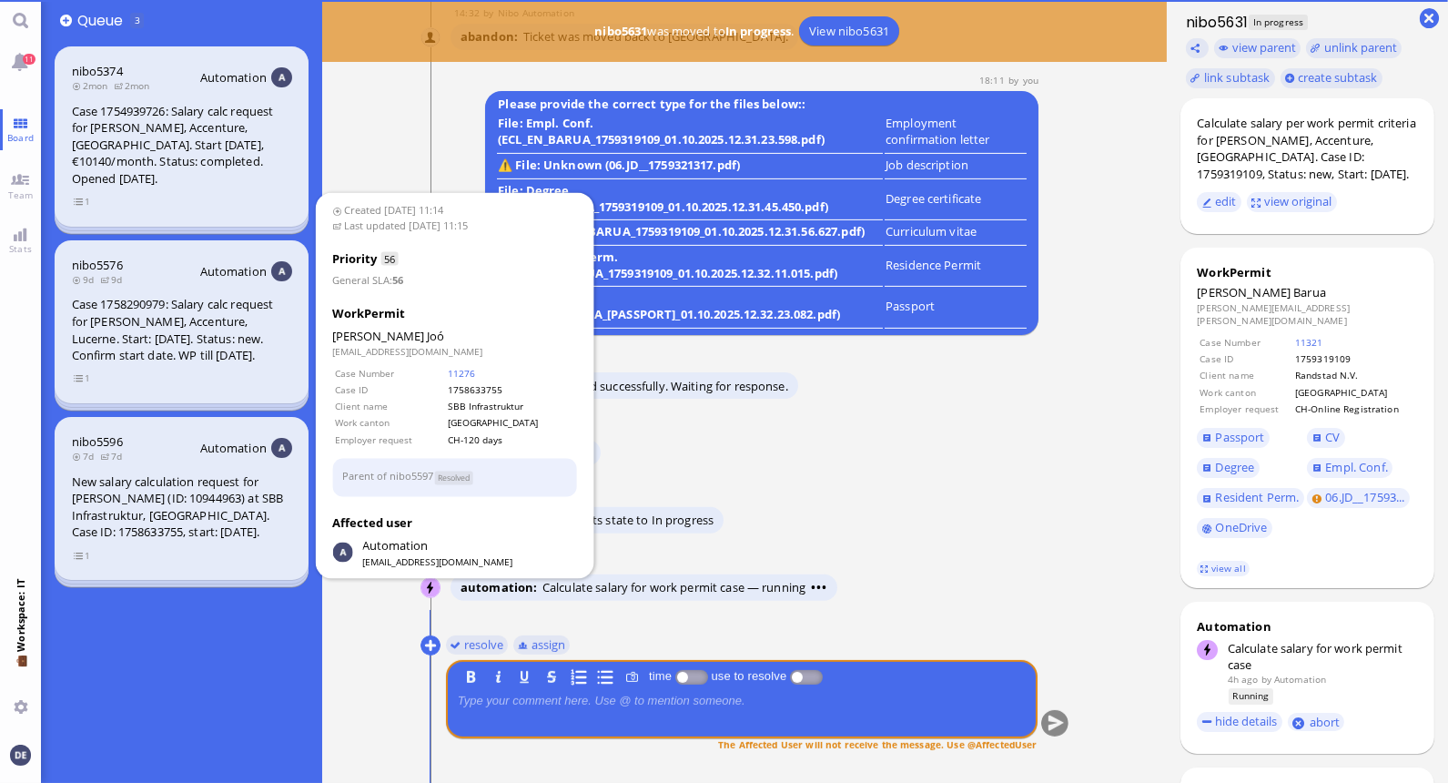 The height and width of the screenshot is (783, 1448). Describe the element at coordinates (97, 442) in the screenshot. I see `a: nibo5596` at that location.